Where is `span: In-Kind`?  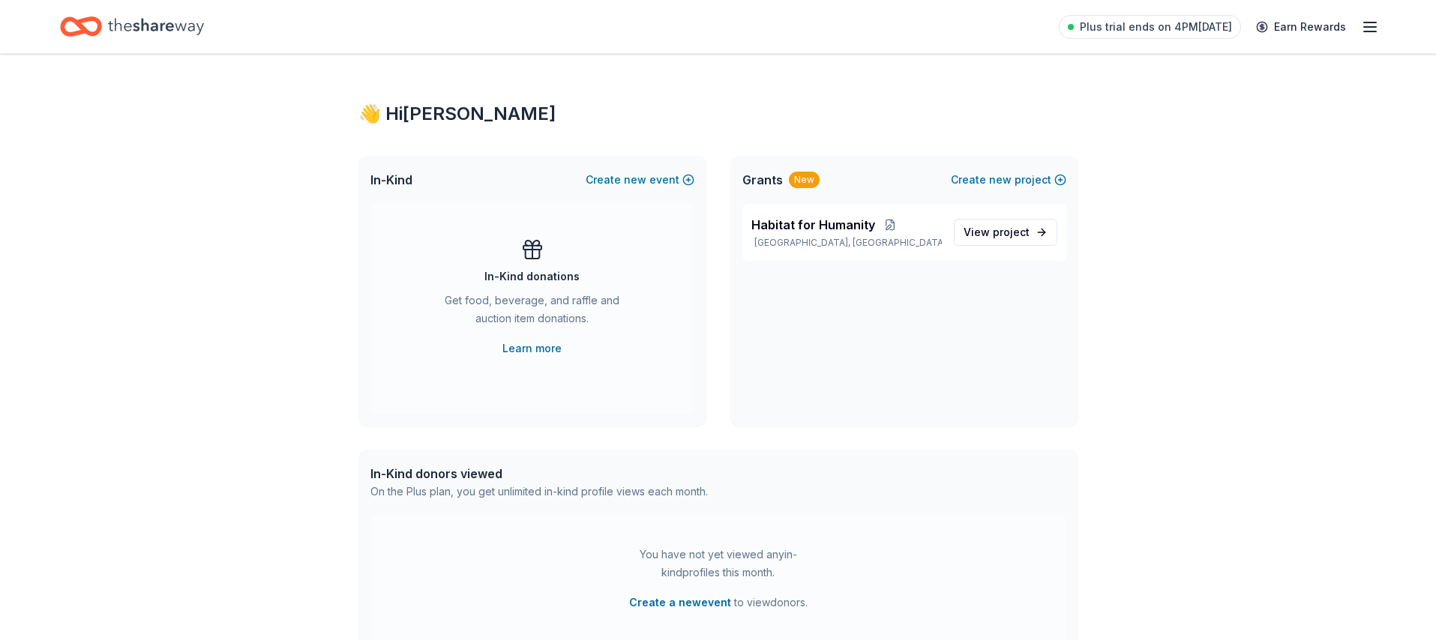 span: In-Kind is located at coordinates (391, 180).